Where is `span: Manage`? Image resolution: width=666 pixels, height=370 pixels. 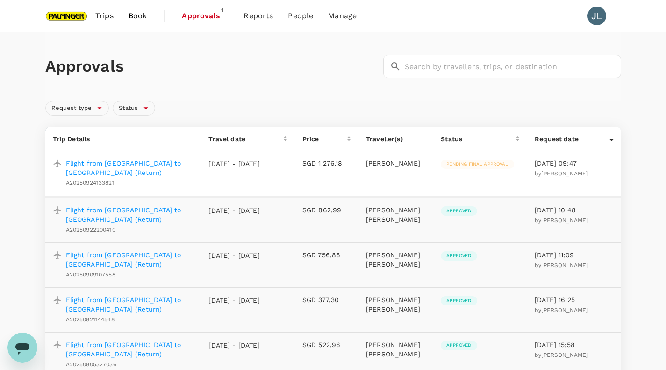
span: Manage is located at coordinates (342, 16).